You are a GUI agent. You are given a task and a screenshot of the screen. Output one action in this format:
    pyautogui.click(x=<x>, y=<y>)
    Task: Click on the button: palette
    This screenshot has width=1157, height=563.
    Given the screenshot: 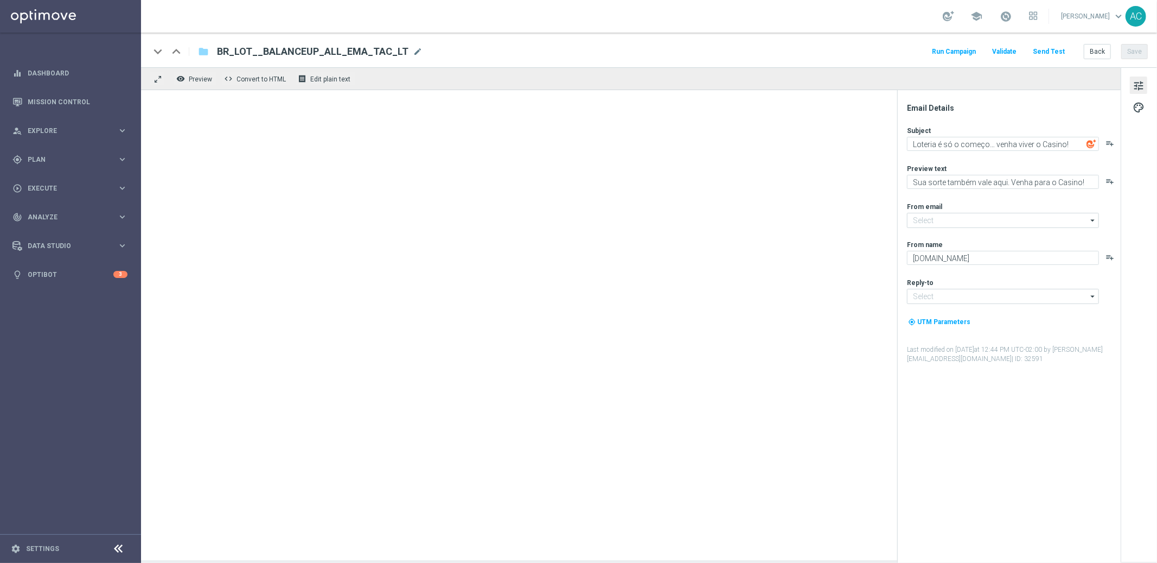 What is the action you would take?
    pyautogui.click(x=1139, y=107)
    